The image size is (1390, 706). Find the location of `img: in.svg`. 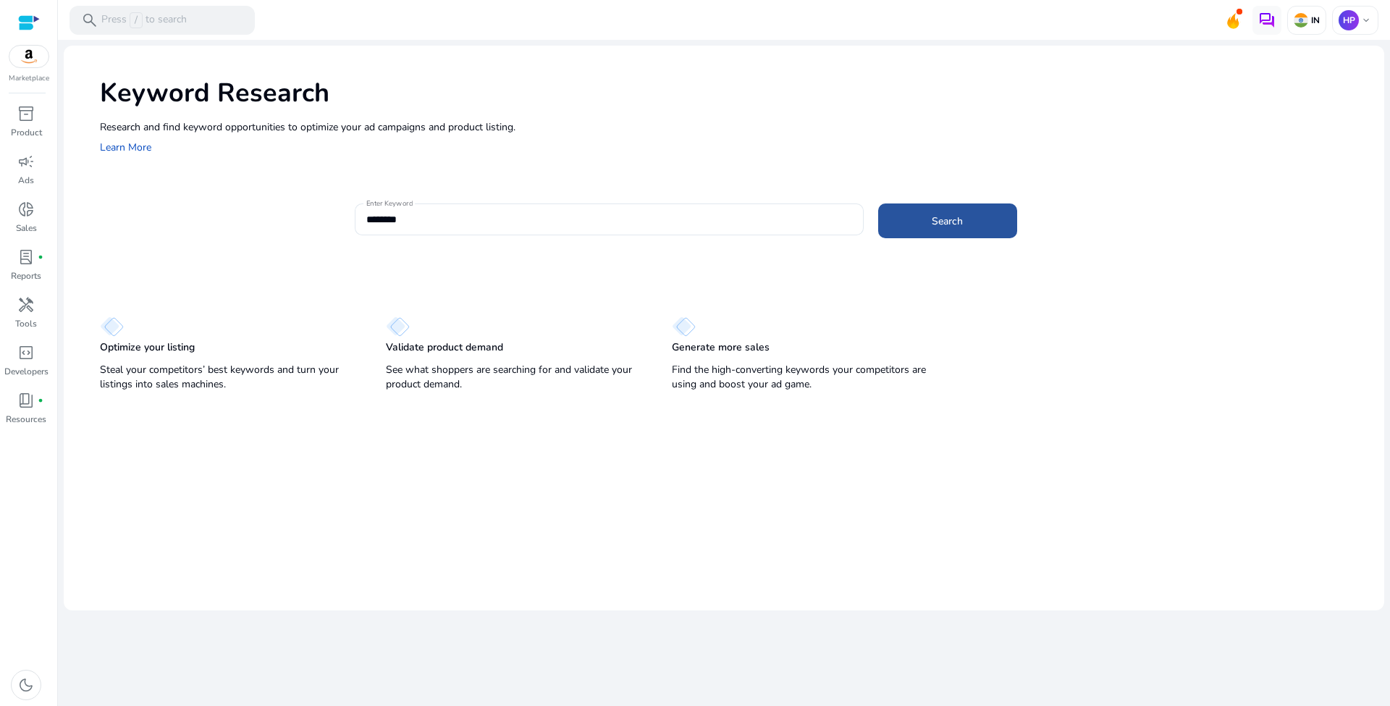

img: in.svg is located at coordinates (1301, 20).